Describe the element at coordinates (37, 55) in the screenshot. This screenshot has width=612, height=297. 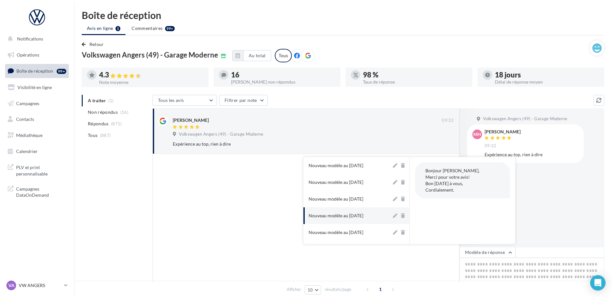
I see `a: Opérations` at that location.